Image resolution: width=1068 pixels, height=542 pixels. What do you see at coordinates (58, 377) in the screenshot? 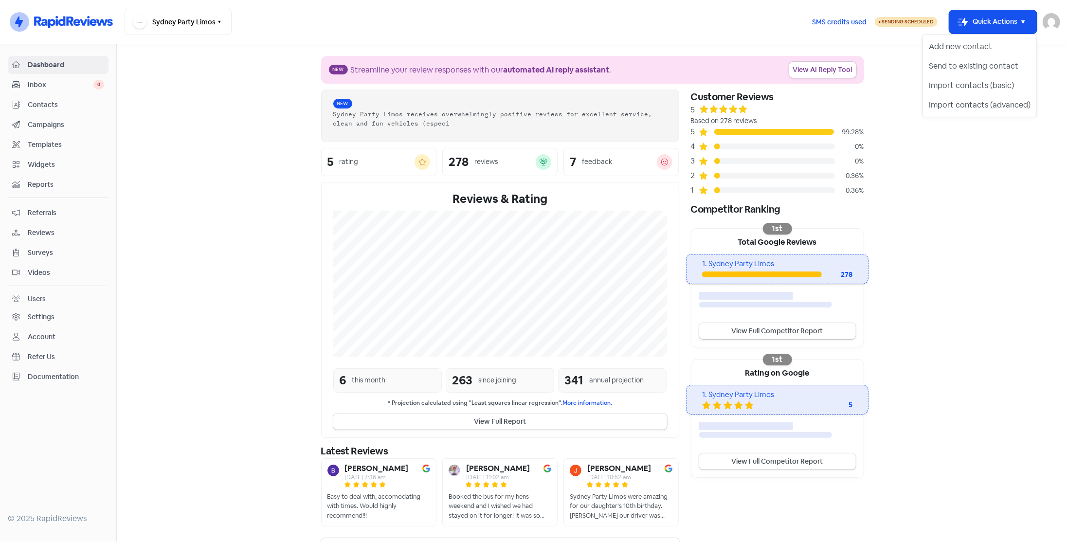
I see `a: Documentation` at bounding box center [58, 377].